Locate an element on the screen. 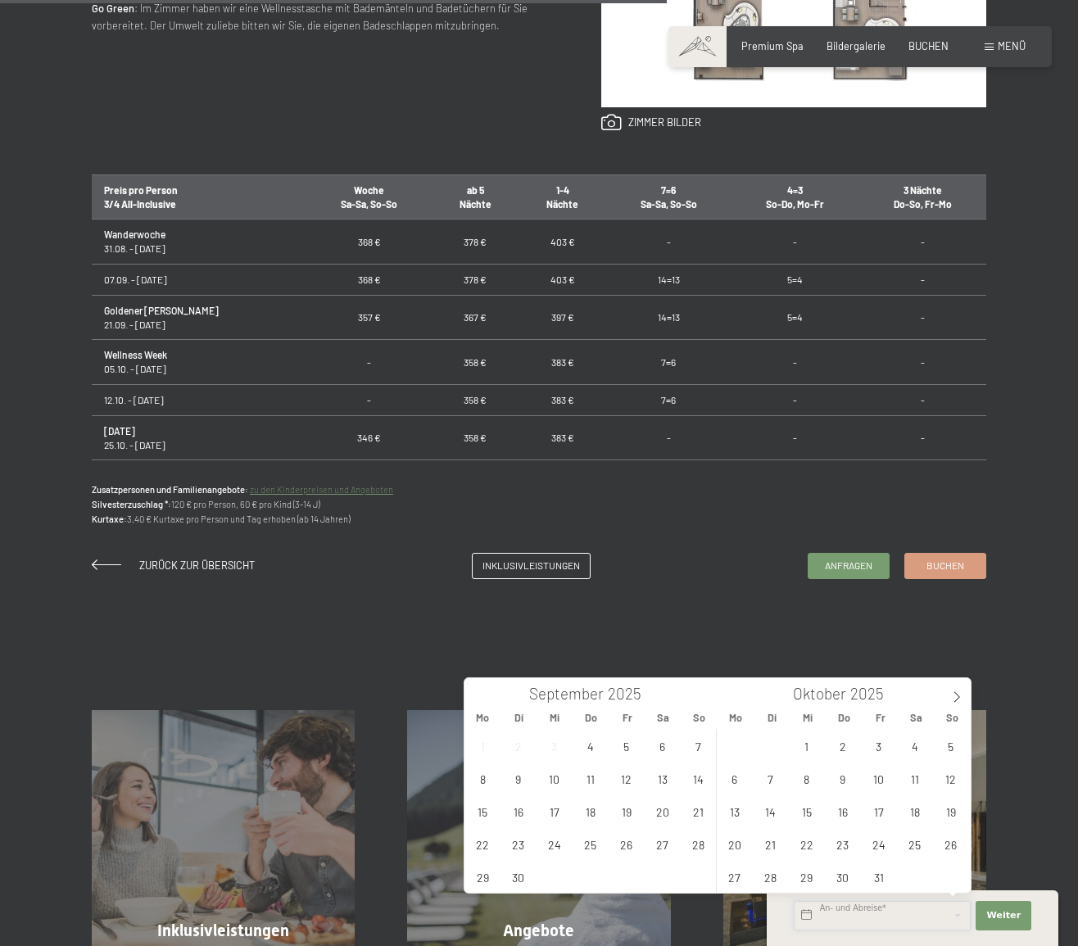  span: September 2, 2025 is located at coordinates (518, 745).